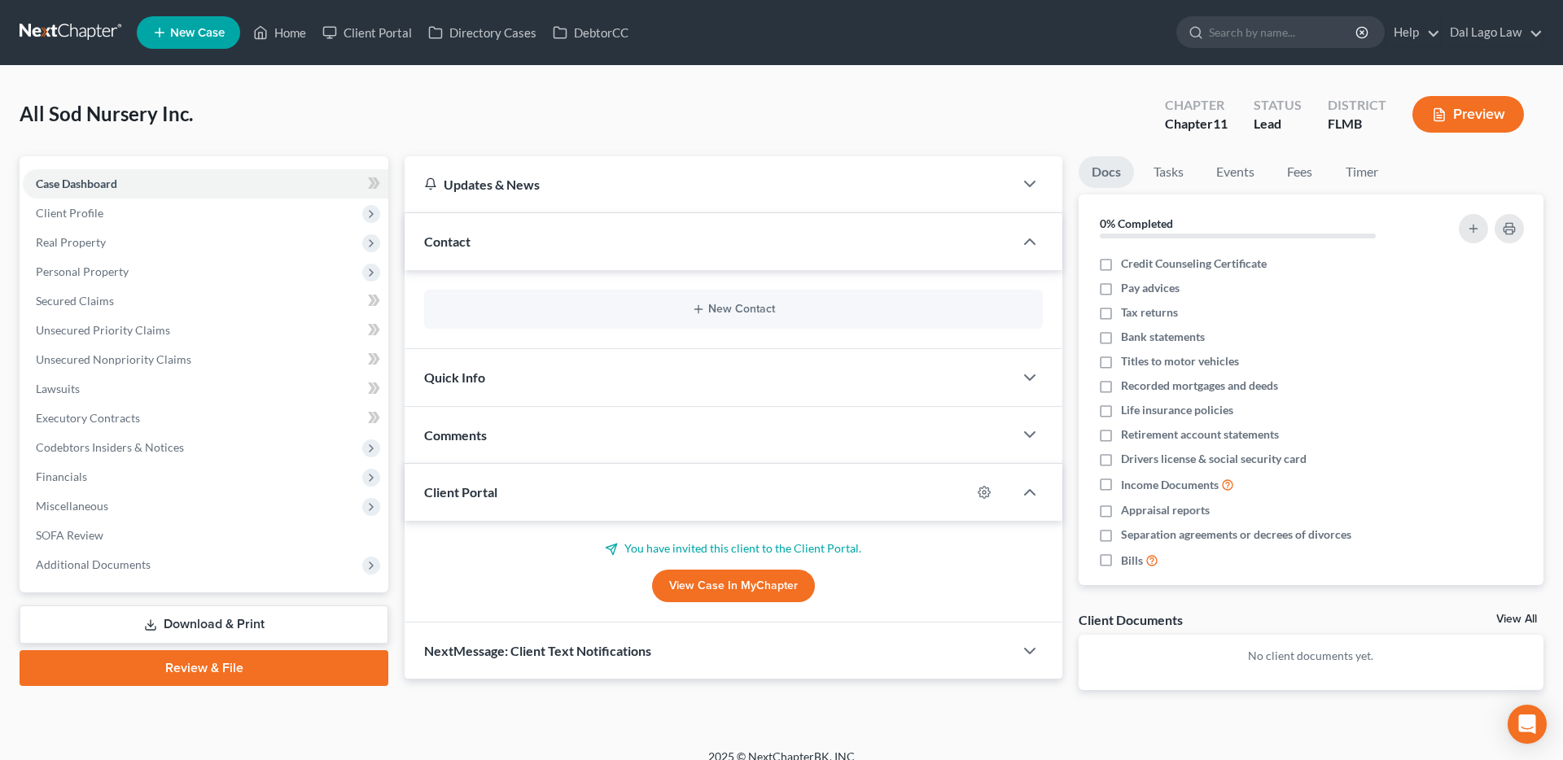 This screenshot has width=1563, height=760. I want to click on span: Income Documents, so click(1170, 485).